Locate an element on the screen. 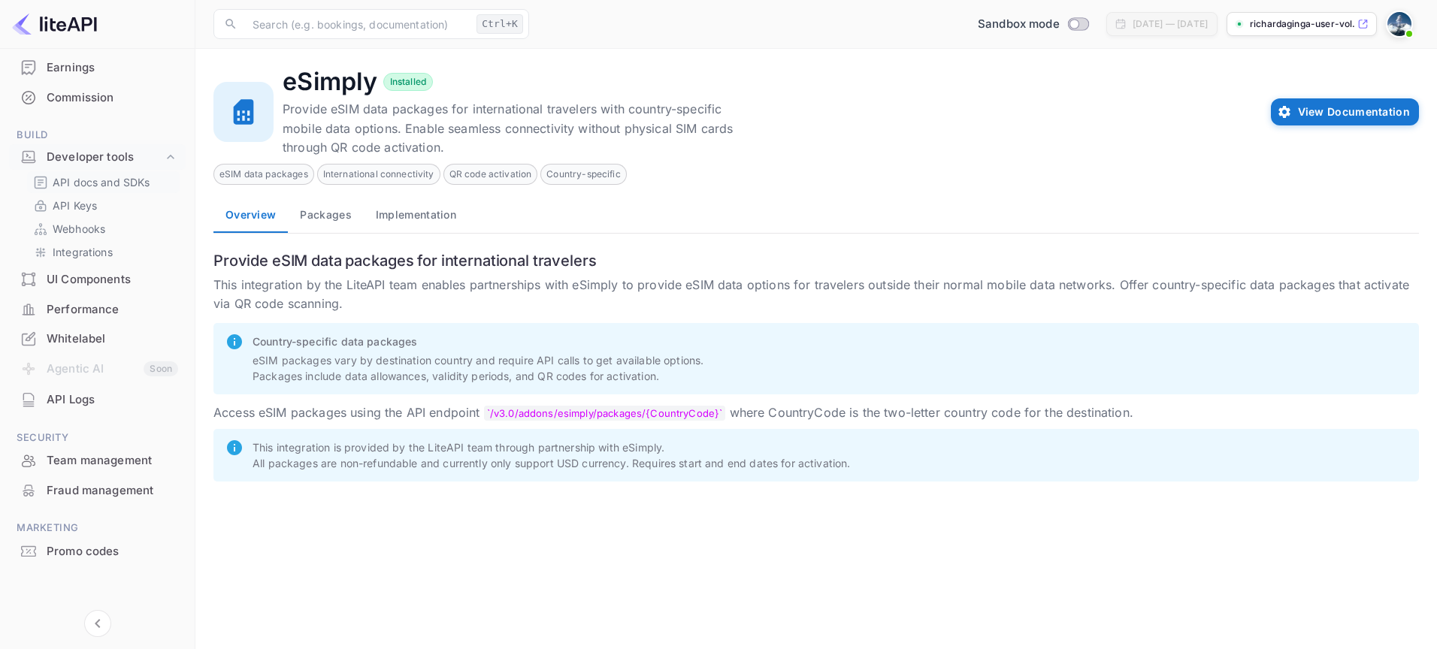 This screenshot has width=1437, height=649. div: Webhooks is located at coordinates (103, 228).